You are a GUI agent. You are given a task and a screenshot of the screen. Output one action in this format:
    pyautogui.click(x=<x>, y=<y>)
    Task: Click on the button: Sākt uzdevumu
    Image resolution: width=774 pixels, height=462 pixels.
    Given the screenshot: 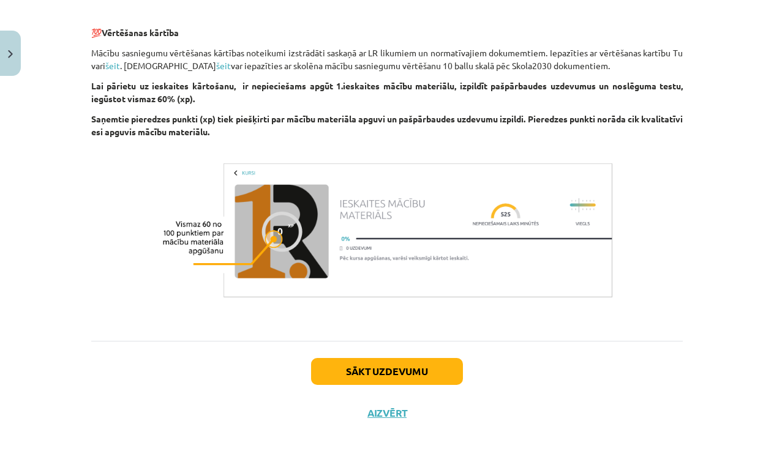 What is the action you would take?
    pyautogui.click(x=387, y=371)
    